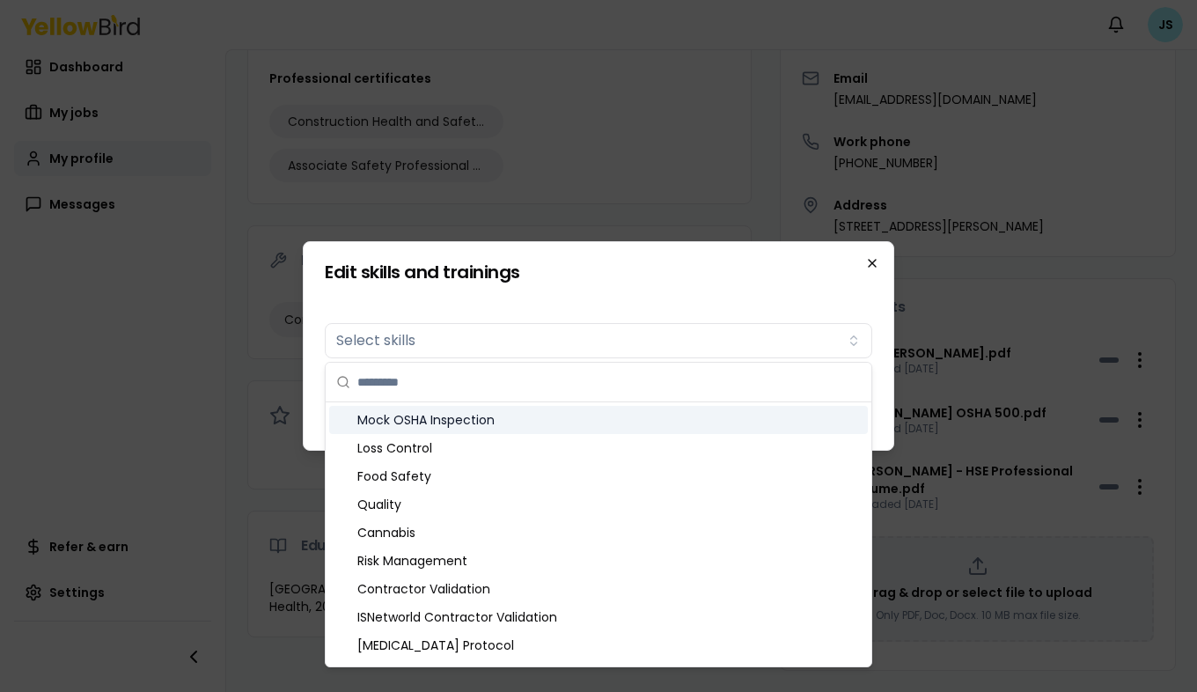  Describe the element at coordinates (599, 341) in the screenshot. I see `button: Select skills` at that location.